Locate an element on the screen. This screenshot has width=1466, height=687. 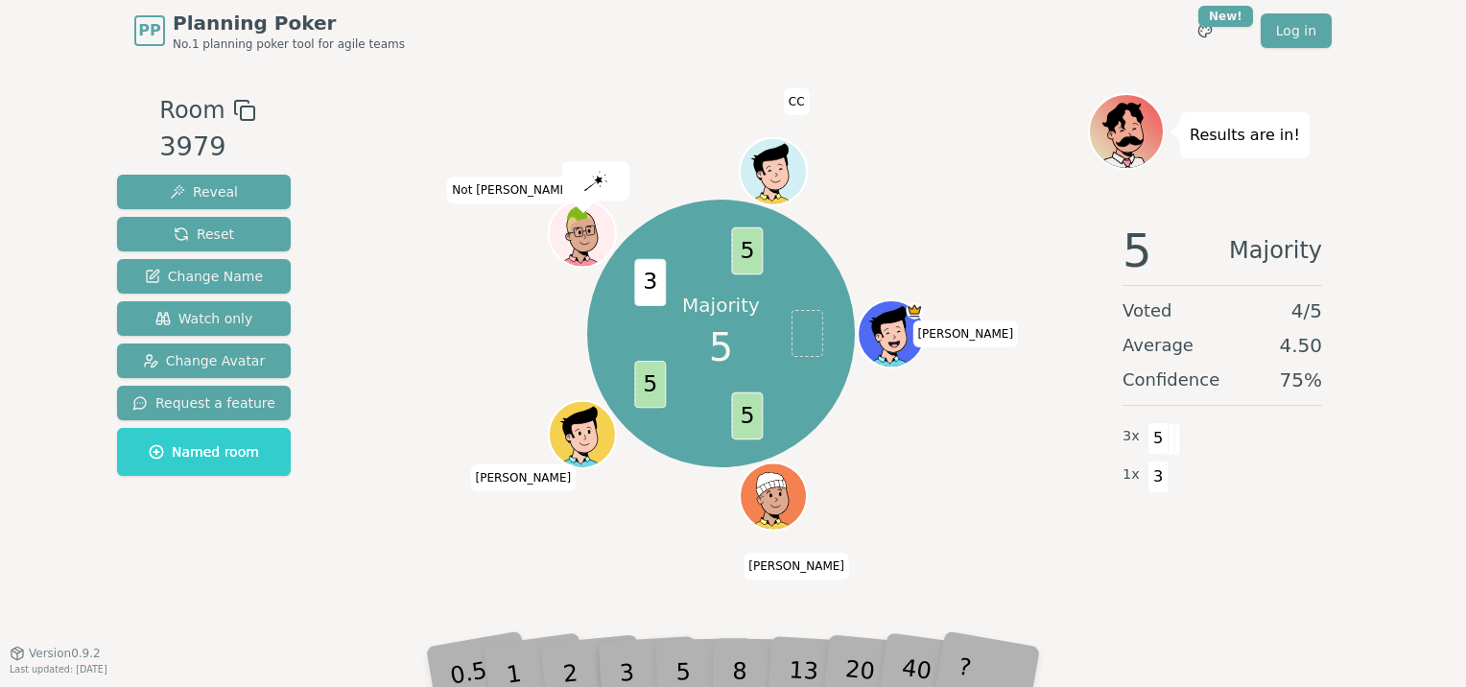
button: New! is located at coordinates (1205, 31).